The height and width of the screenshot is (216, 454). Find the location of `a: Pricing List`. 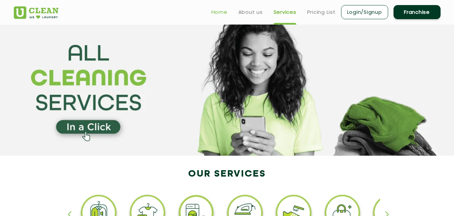

a: Pricing List is located at coordinates (321, 12).